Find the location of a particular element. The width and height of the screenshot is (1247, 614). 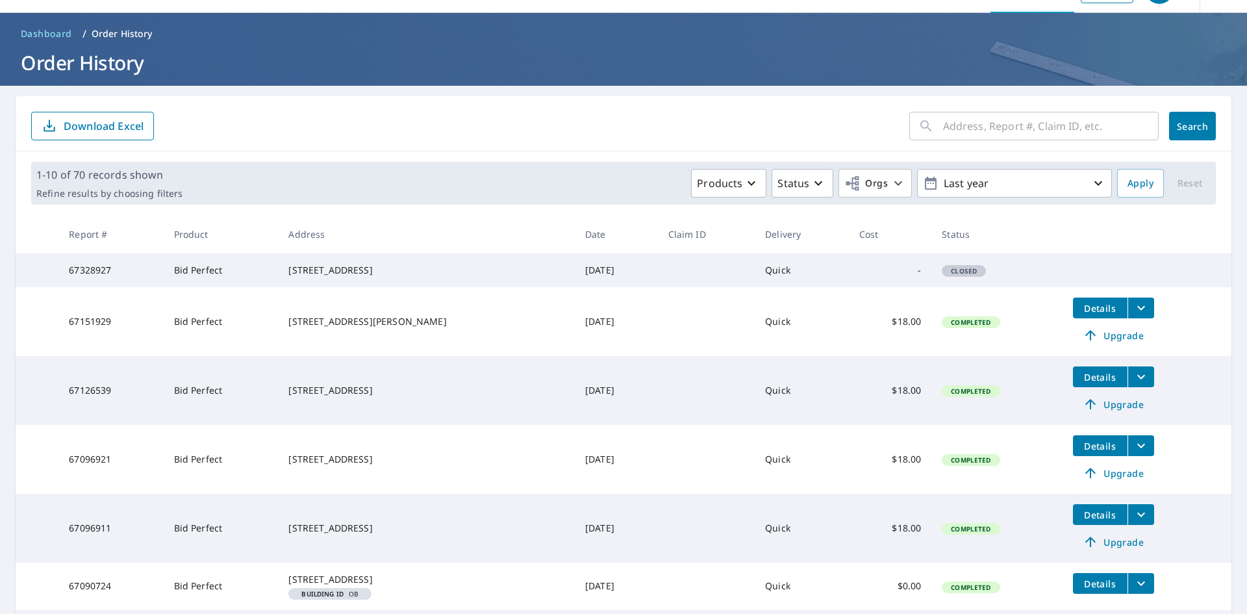

th: Date is located at coordinates (616, 234).